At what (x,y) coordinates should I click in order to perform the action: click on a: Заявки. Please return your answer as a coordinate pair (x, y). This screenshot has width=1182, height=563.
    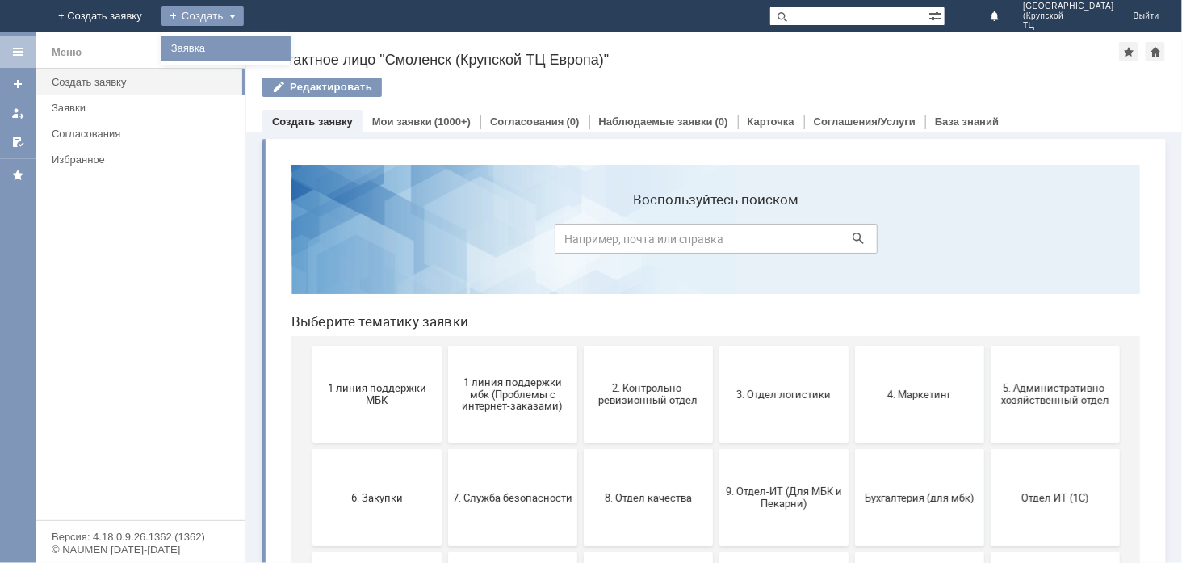
    Looking at the image, I should click on (144, 107).